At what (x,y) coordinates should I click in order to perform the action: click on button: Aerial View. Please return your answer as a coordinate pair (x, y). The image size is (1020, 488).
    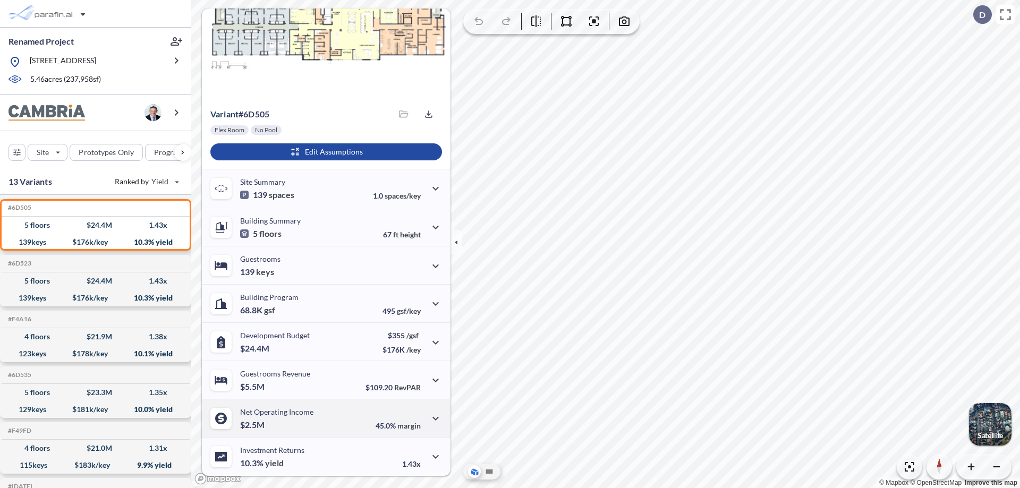
    Looking at the image, I should click on (474, 472).